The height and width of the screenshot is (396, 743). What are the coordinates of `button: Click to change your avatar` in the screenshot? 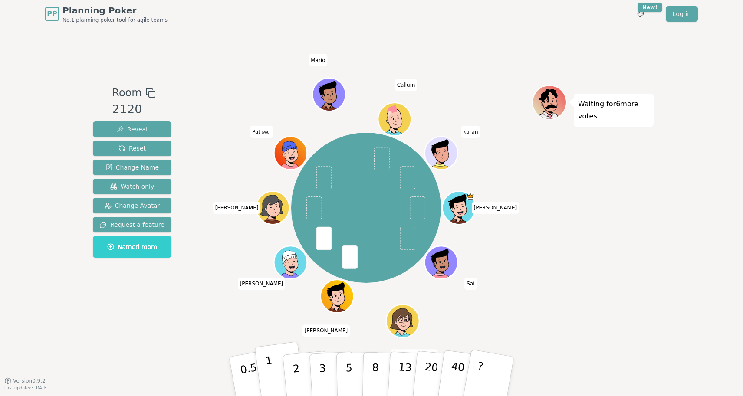 It's located at (291, 153).